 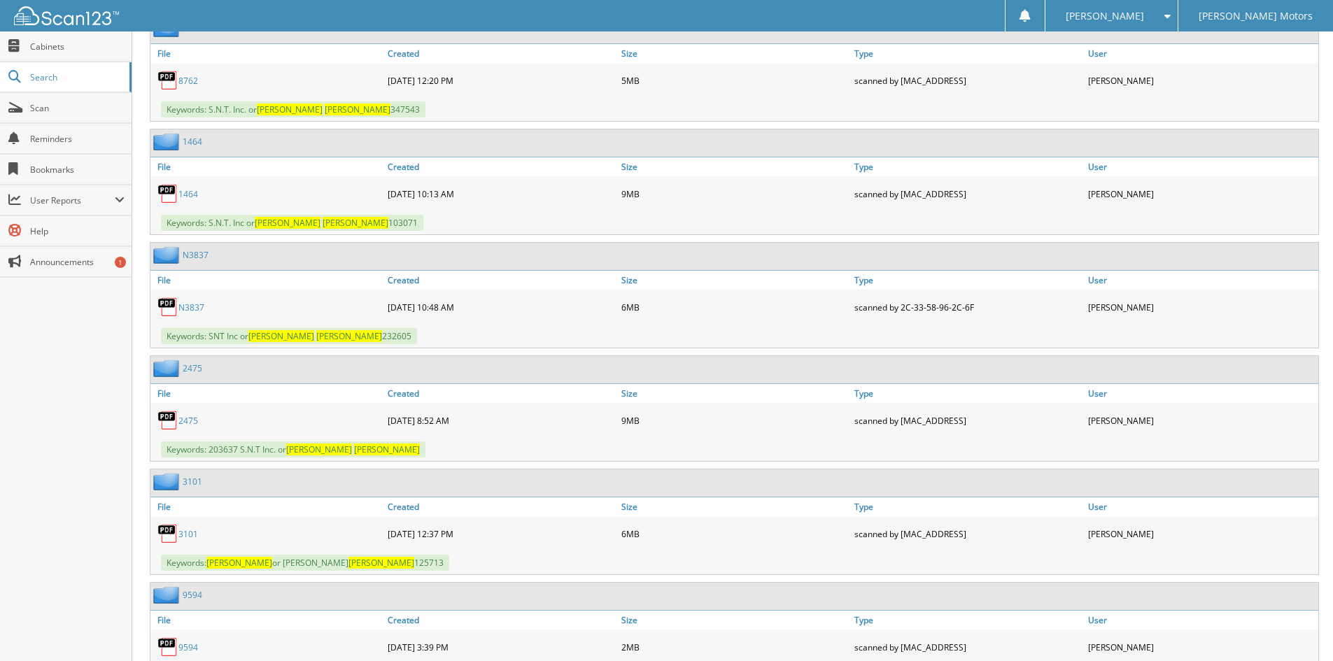 What do you see at coordinates (734, 647) in the screenshot?
I see `div: 2MB` at bounding box center [734, 647].